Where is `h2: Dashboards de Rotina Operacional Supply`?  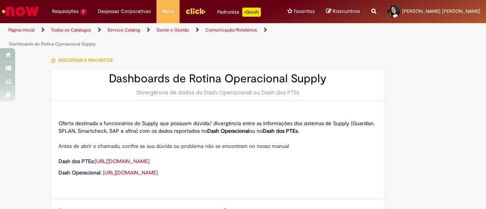
h2: Dashboards de Rotina Operacional Supply is located at coordinates (218, 79).